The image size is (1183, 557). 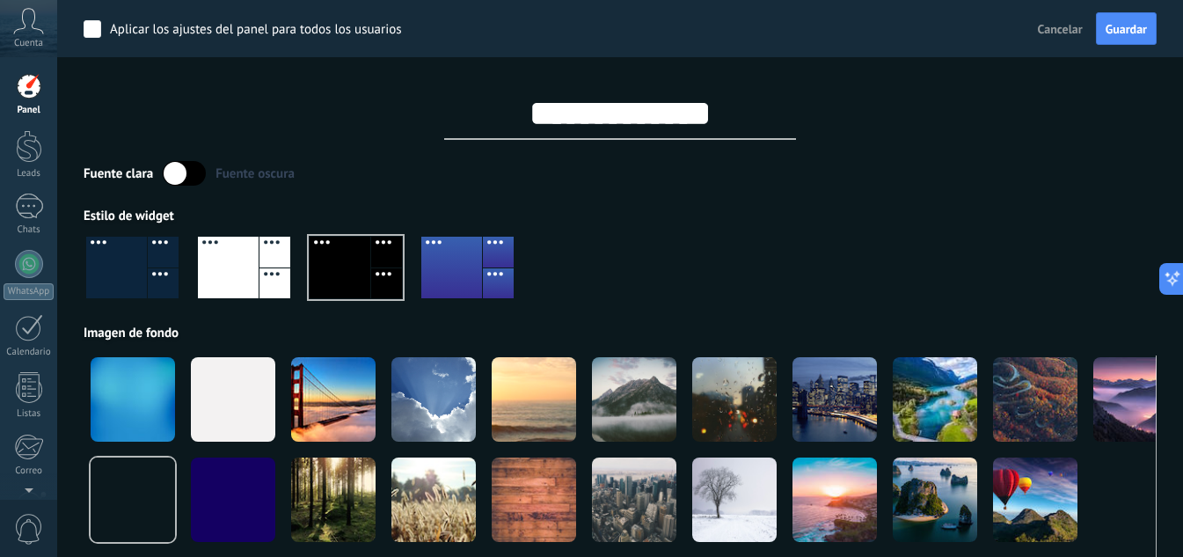 What do you see at coordinates (29, 110) in the screenshot?
I see `div: Panel` at bounding box center [29, 110].